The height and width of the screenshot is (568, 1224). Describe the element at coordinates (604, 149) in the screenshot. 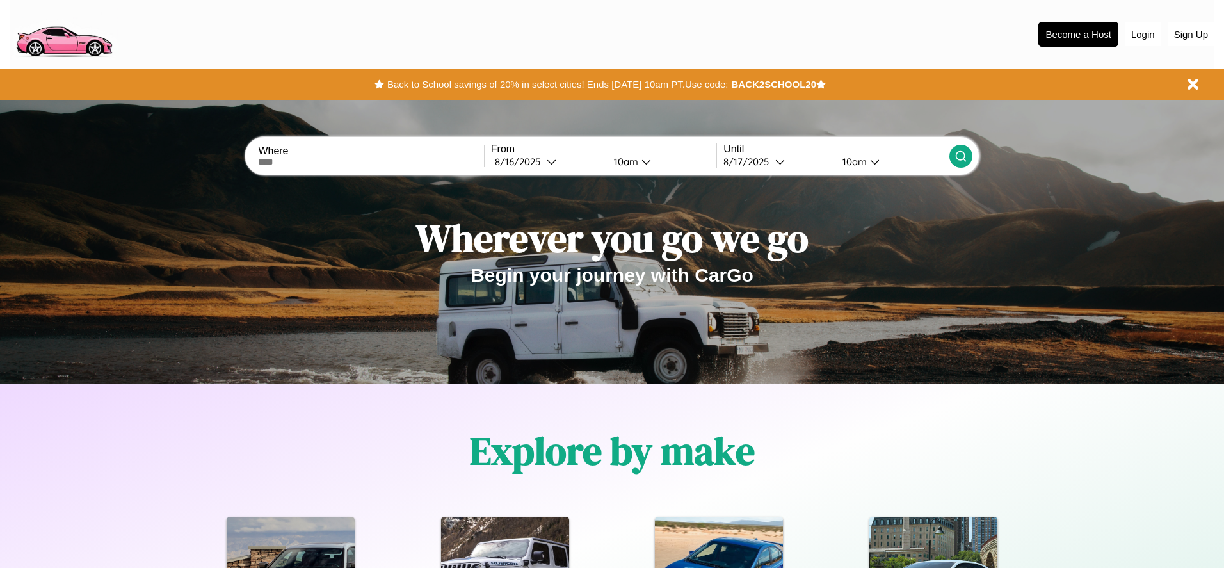

I see `label: From` at that location.